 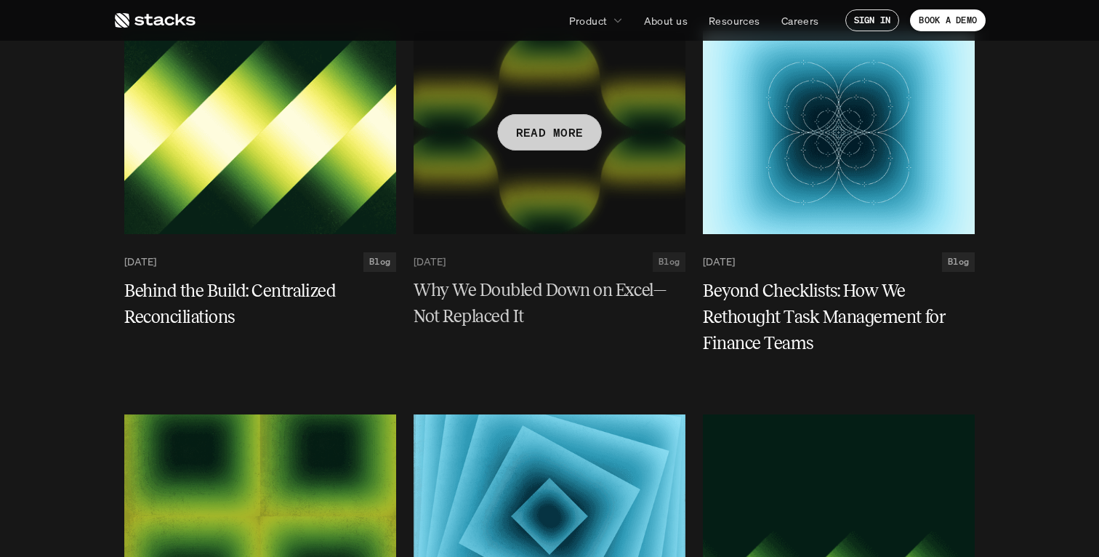 I want to click on h5: Behind the Build: Centralized Reconciliations, so click(x=252, y=304).